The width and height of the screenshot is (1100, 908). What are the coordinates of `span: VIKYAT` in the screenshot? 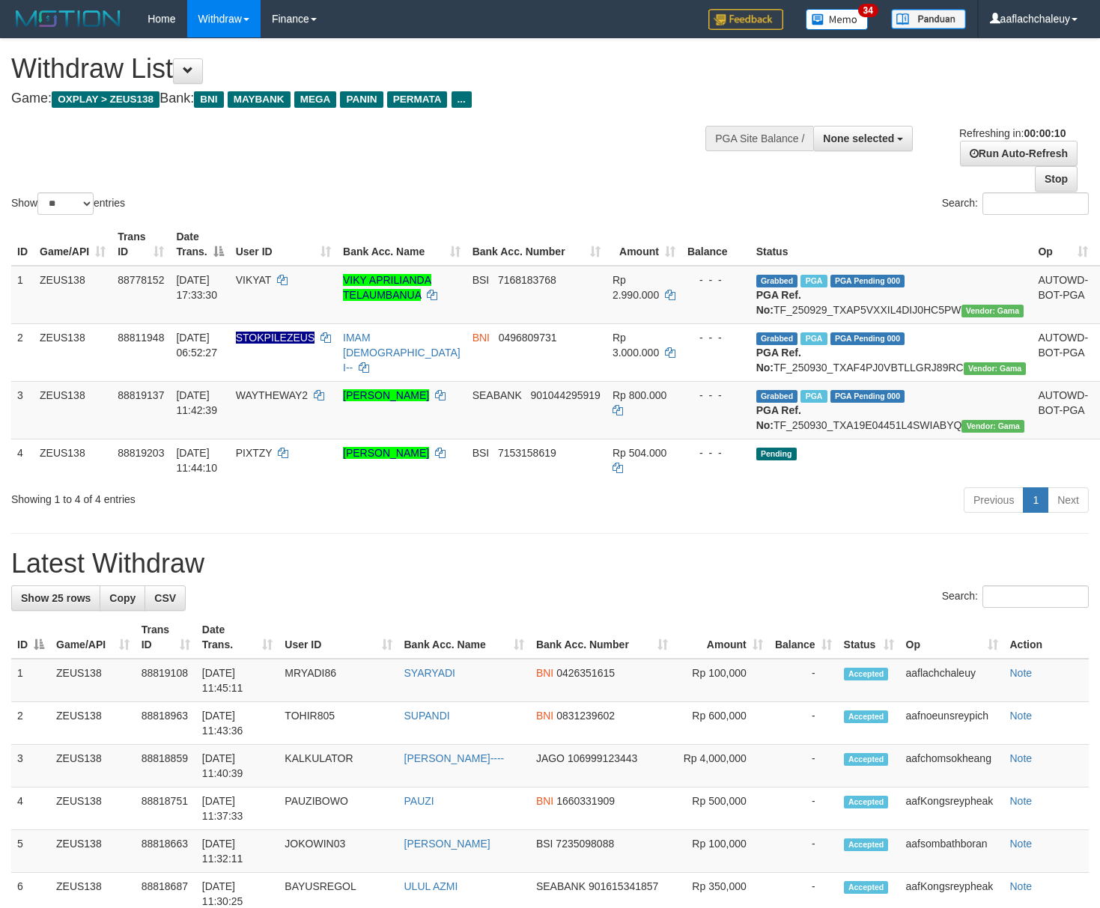 It's located at (253, 280).